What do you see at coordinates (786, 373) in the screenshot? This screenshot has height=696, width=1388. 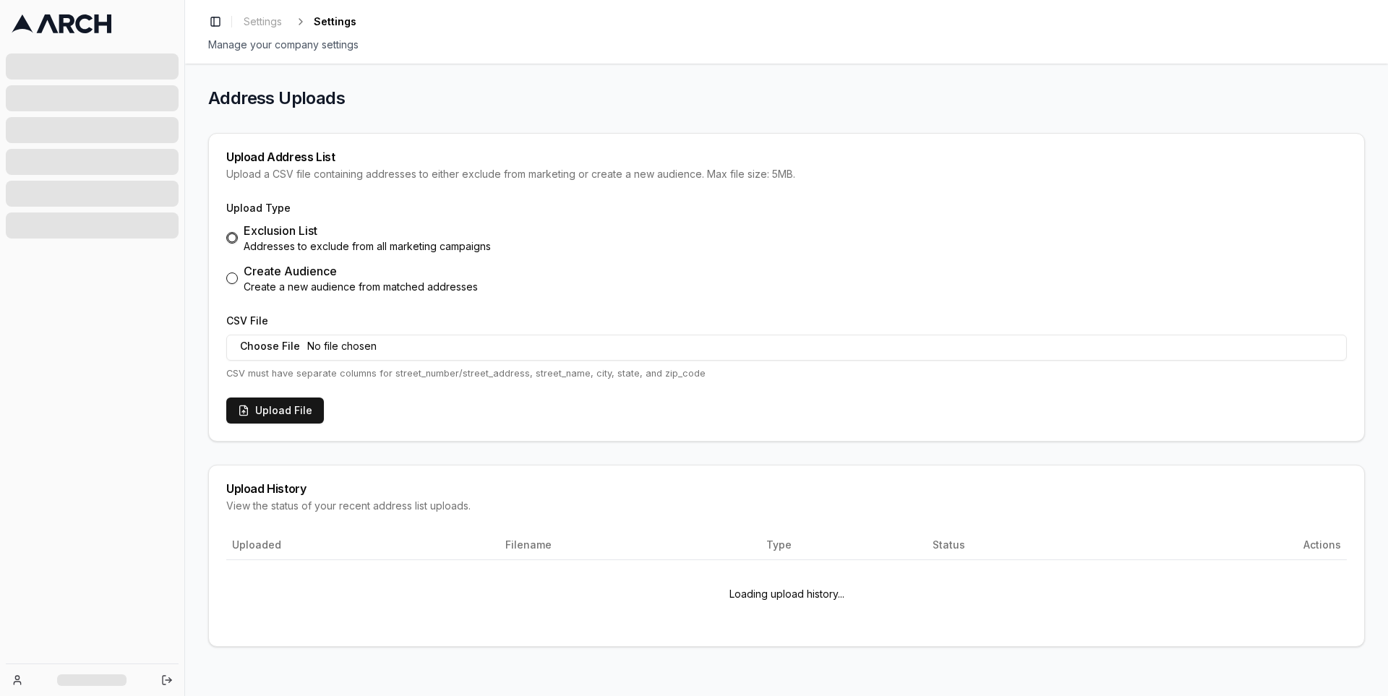 I see `p: CSV must have separate columns for street_number/street_address, street_name, city, state, and zi...` at bounding box center [786, 373].